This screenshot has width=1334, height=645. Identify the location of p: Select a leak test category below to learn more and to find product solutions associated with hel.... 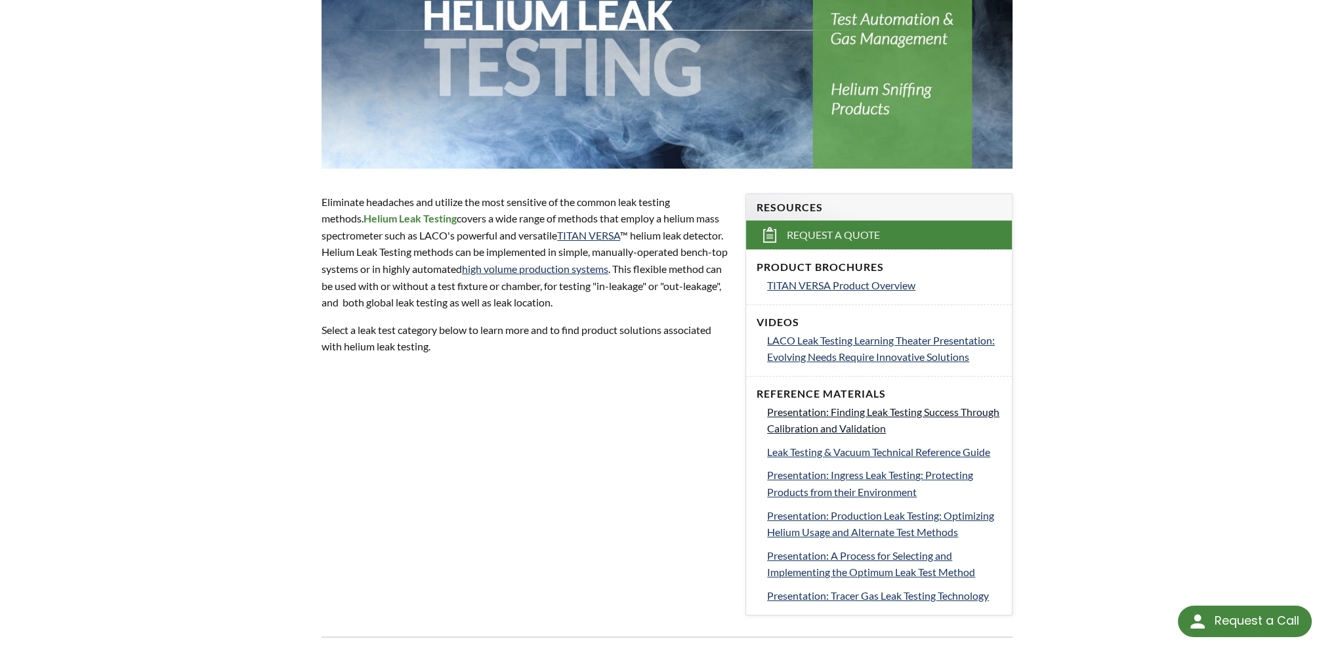
(526, 338).